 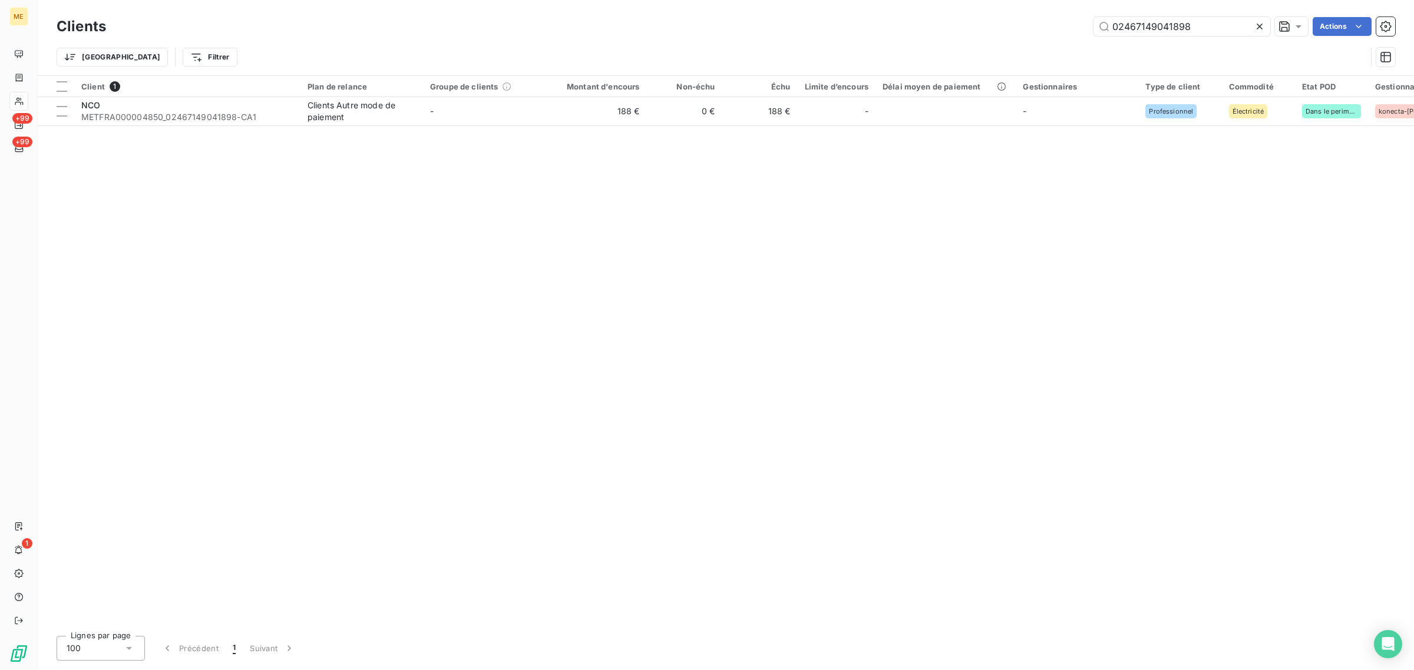 What do you see at coordinates (19, 16) in the screenshot?
I see `div: ME` at bounding box center [19, 16].